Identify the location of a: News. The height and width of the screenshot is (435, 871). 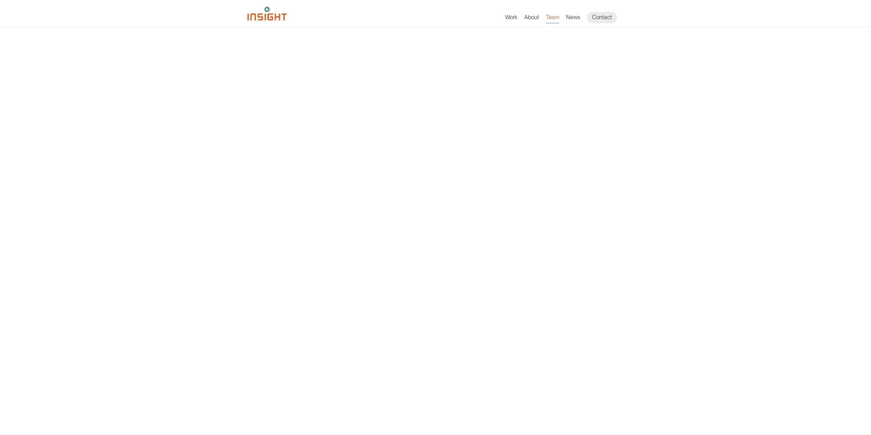
(573, 18).